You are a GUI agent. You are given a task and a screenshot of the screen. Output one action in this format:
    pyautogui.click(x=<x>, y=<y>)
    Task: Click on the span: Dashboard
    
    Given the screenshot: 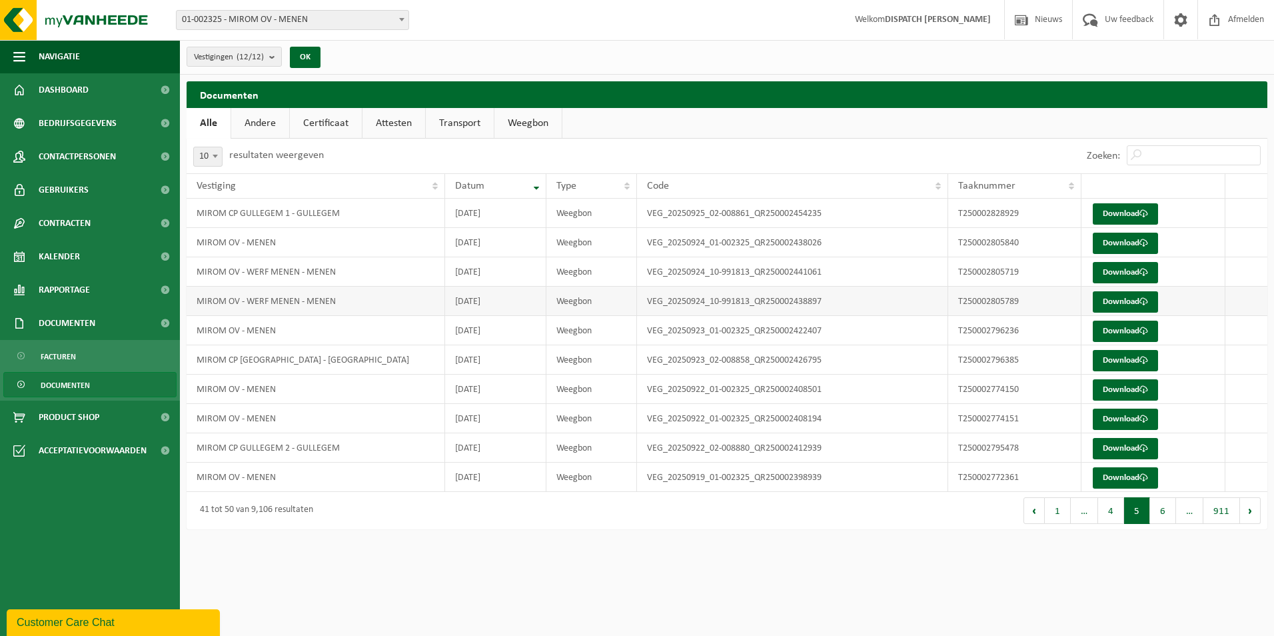 What is the action you would take?
    pyautogui.click(x=63, y=90)
    